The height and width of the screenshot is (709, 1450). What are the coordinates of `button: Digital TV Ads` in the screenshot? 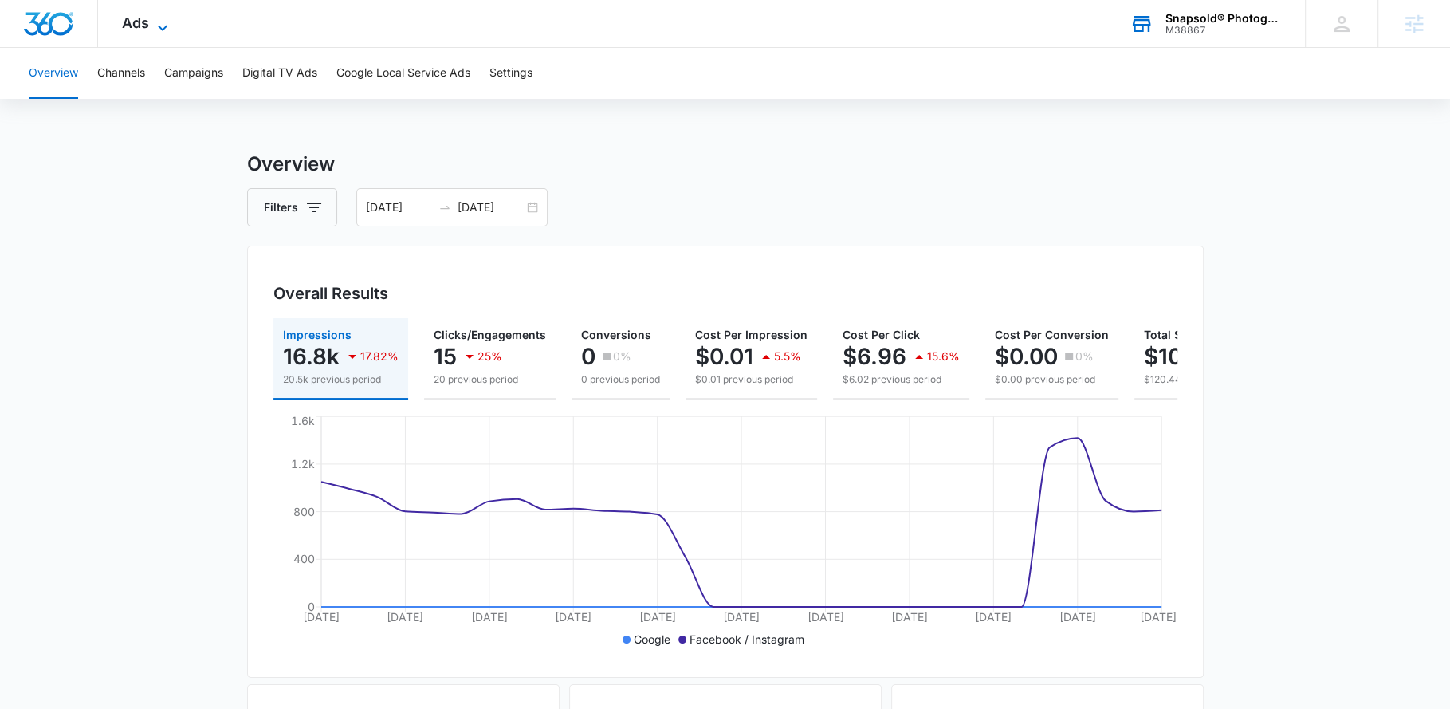 It's located at (280, 73).